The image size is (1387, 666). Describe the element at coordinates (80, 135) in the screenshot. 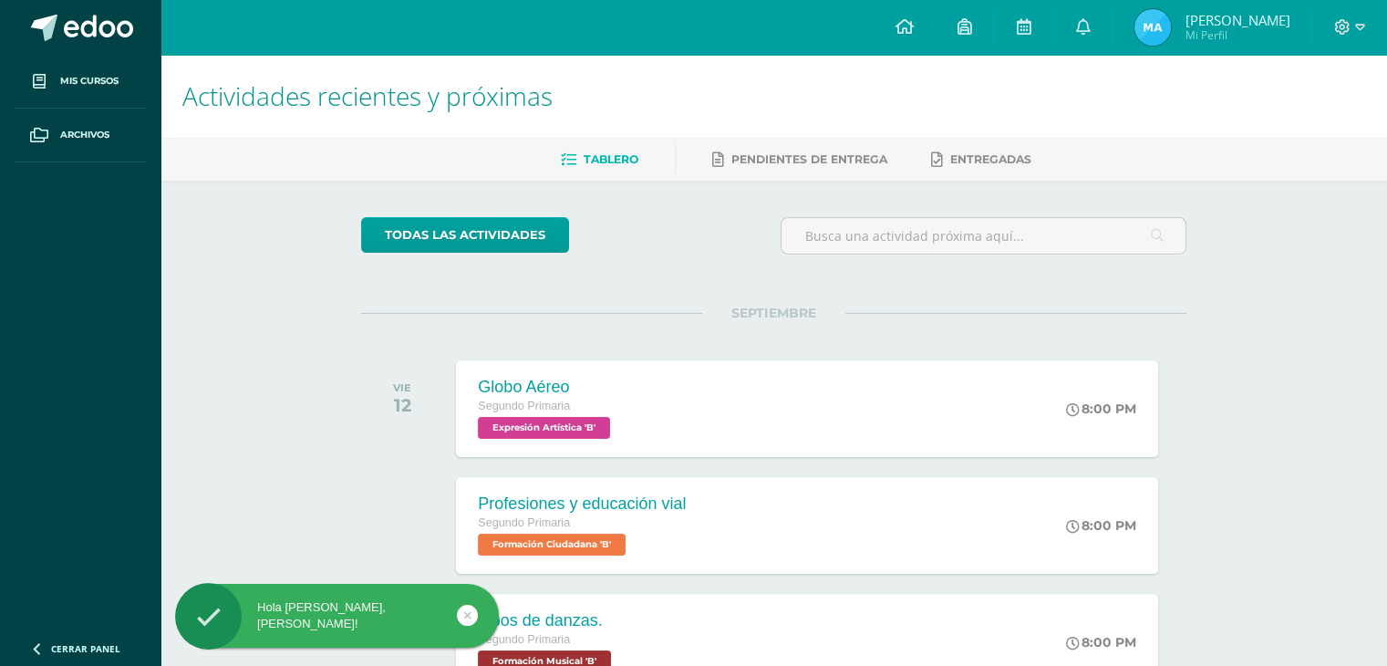

I see `a: Archivos` at that location.